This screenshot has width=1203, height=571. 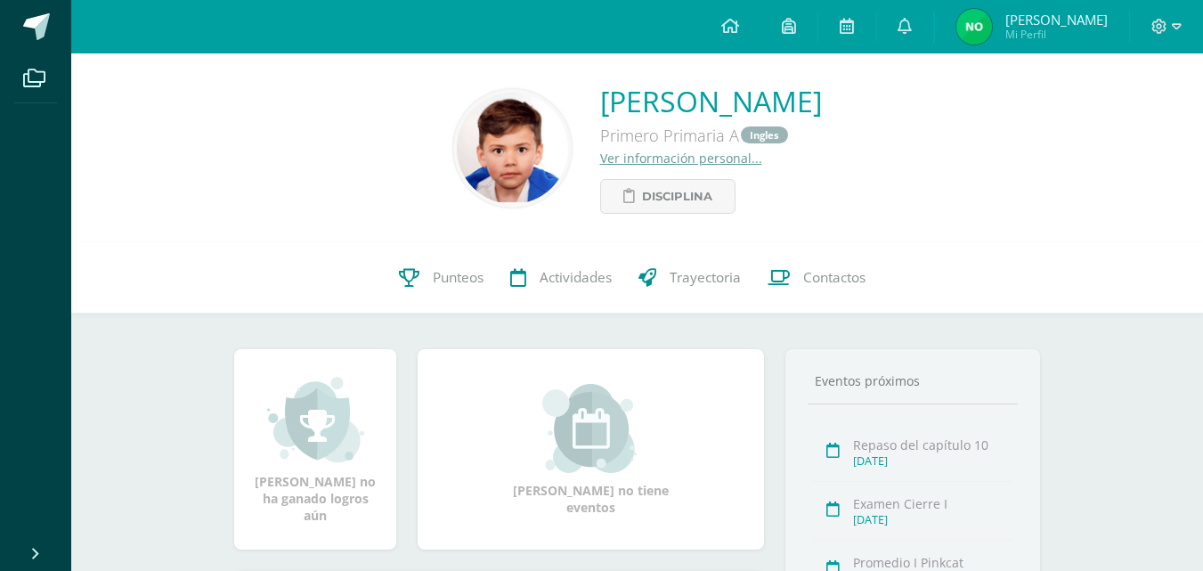 What do you see at coordinates (512, 148) in the screenshot?
I see `img: 90227591e807921d0430708c781d2b0a.png` at bounding box center [512, 148].